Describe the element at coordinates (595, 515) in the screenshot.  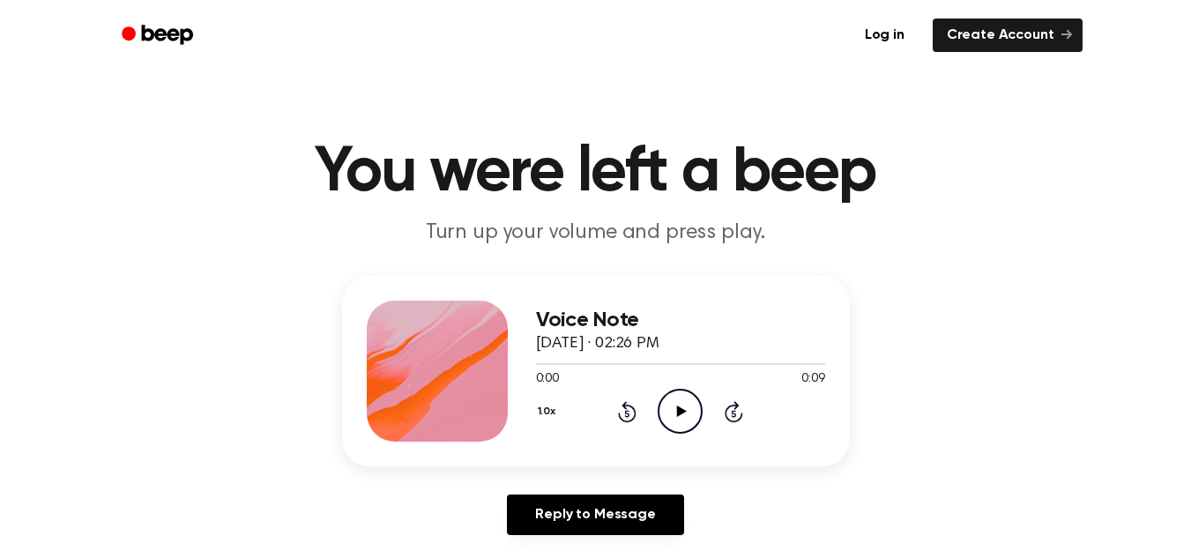
I see `a: Reply to Message` at that location.